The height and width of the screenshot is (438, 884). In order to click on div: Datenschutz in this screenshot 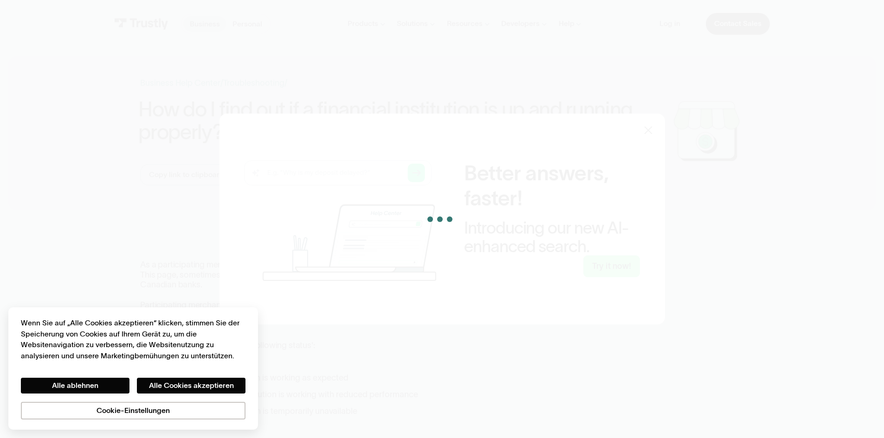, I will do `click(133, 368)`.